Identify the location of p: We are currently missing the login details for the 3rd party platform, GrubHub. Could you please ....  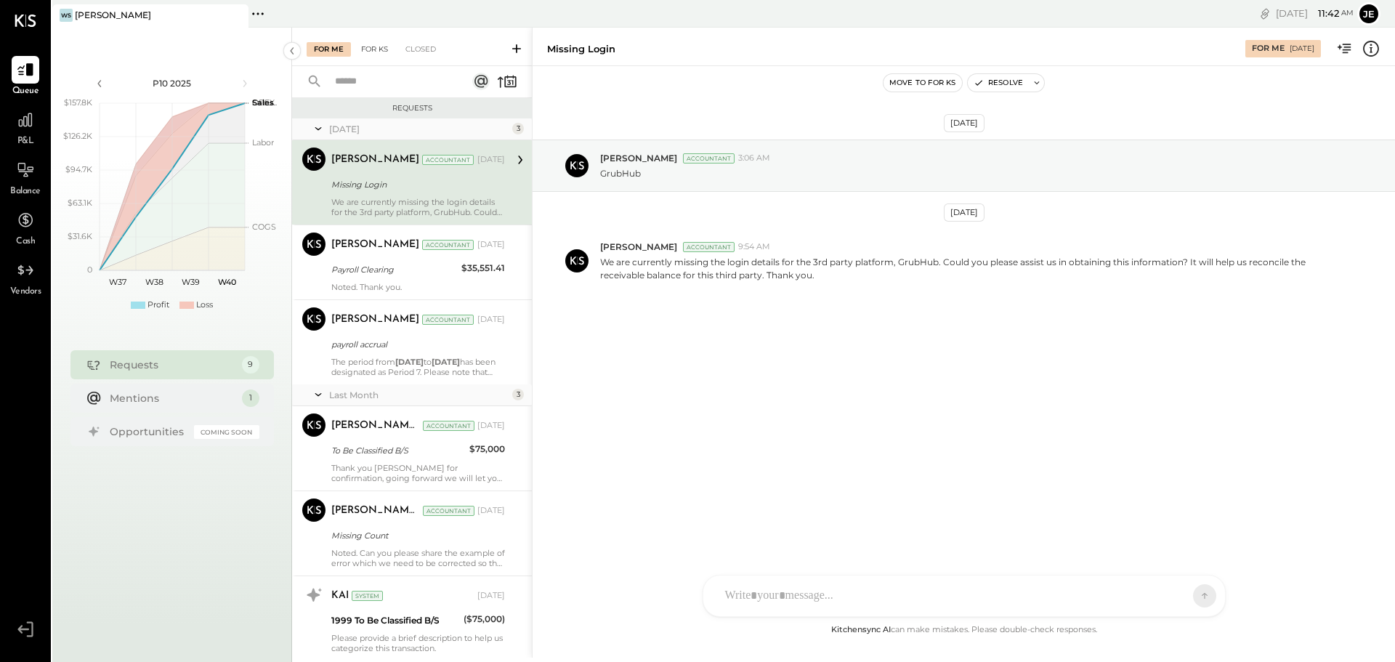
(972, 268).